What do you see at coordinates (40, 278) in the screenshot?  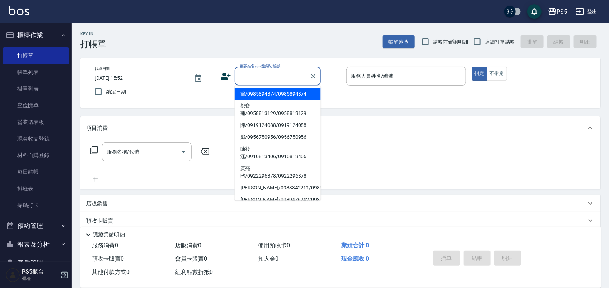 I see `p: 櫃檯` at bounding box center [40, 278].